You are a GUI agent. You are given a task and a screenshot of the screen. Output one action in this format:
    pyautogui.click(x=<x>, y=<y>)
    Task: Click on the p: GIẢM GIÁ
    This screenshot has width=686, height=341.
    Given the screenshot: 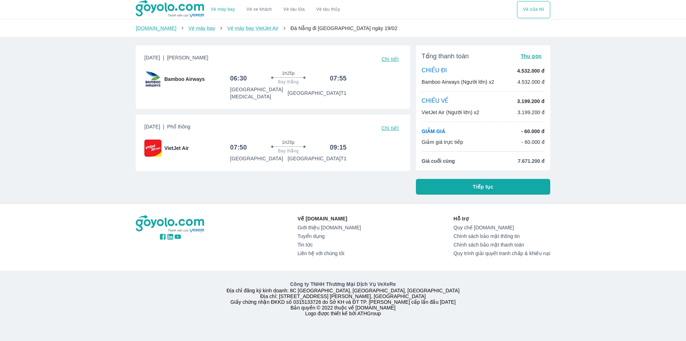 What is the action you would take?
    pyautogui.click(x=433, y=131)
    